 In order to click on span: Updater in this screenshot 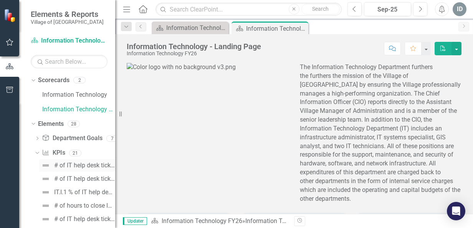, I will do `click(135, 221)`.